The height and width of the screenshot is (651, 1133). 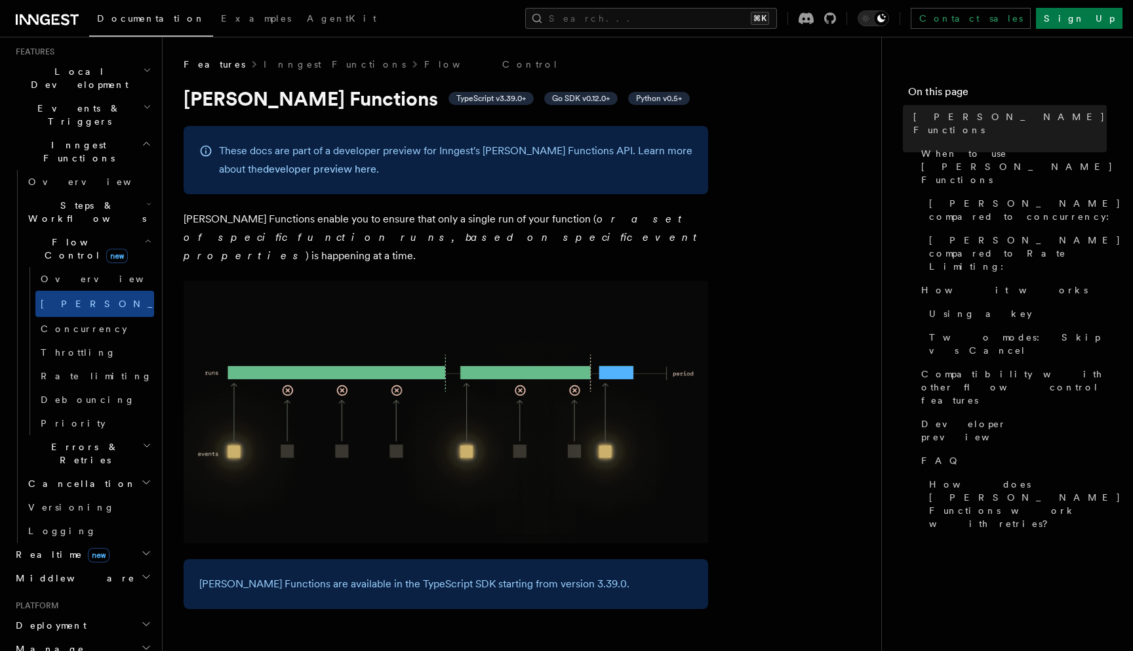 I want to click on span: Go SDK v0.12.0+, so click(x=581, y=98).